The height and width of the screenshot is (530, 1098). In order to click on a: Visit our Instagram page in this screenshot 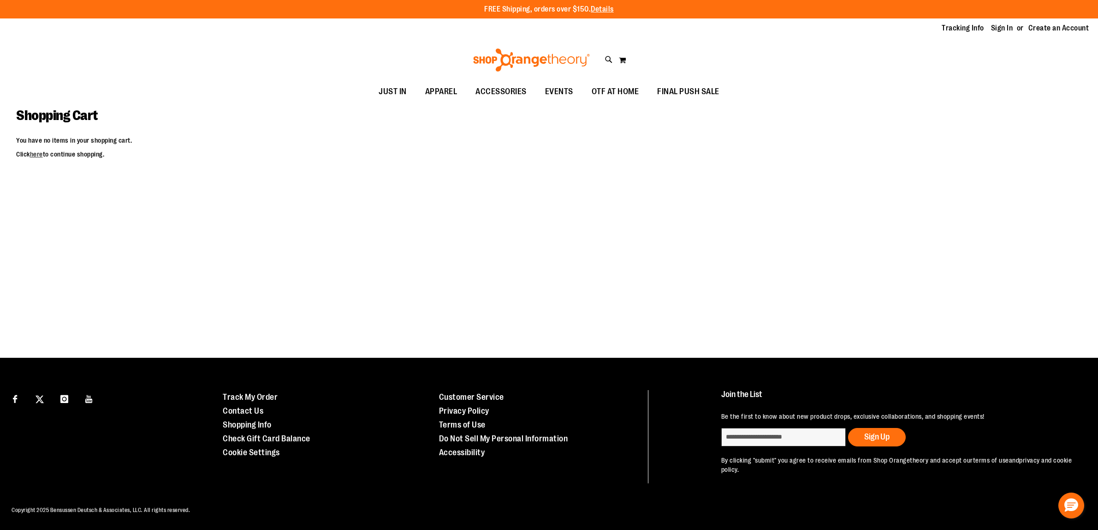, I will do `click(64, 398)`.